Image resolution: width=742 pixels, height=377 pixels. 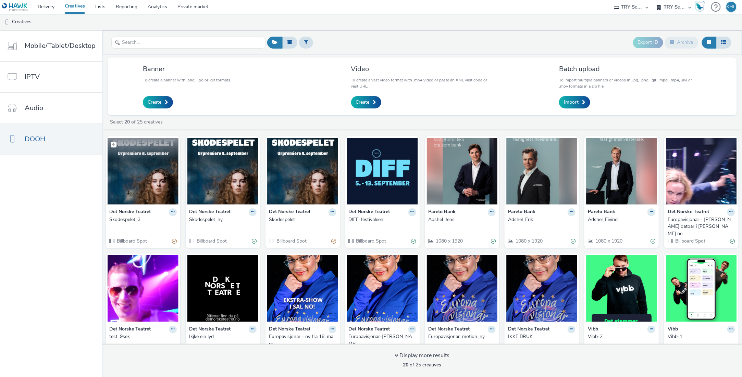 I want to click on a: Import, so click(x=574, y=102).